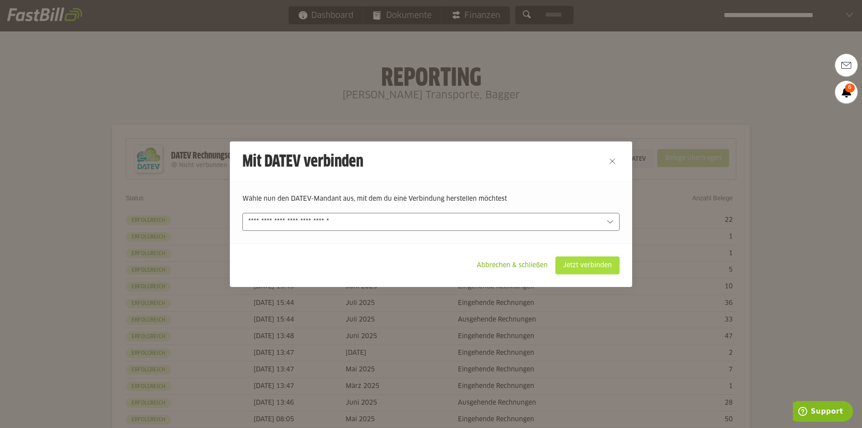 The image size is (862, 428). Describe the element at coordinates (846, 92) in the screenshot. I see `a: 6` at that location.